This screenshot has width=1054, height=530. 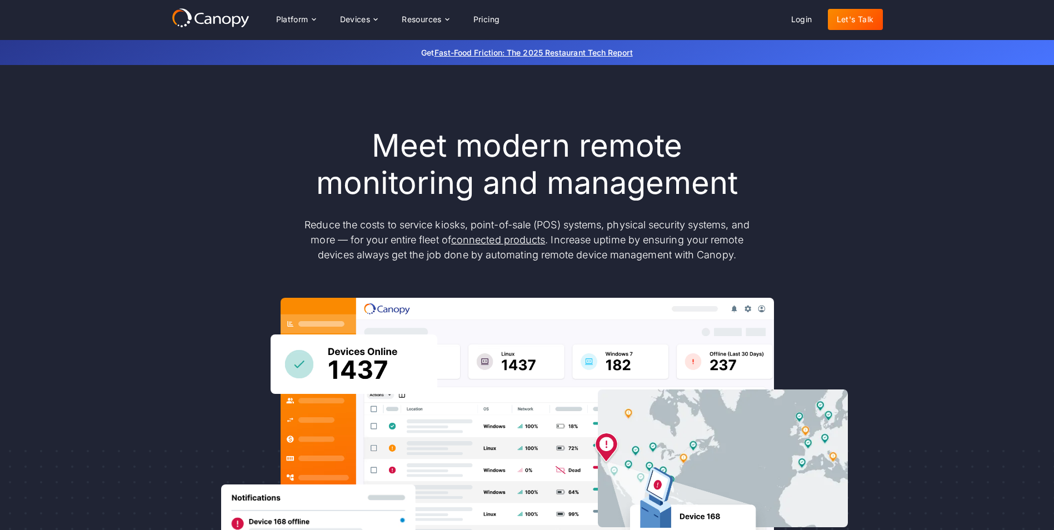 I want to click on a: Pricing, so click(x=487, y=19).